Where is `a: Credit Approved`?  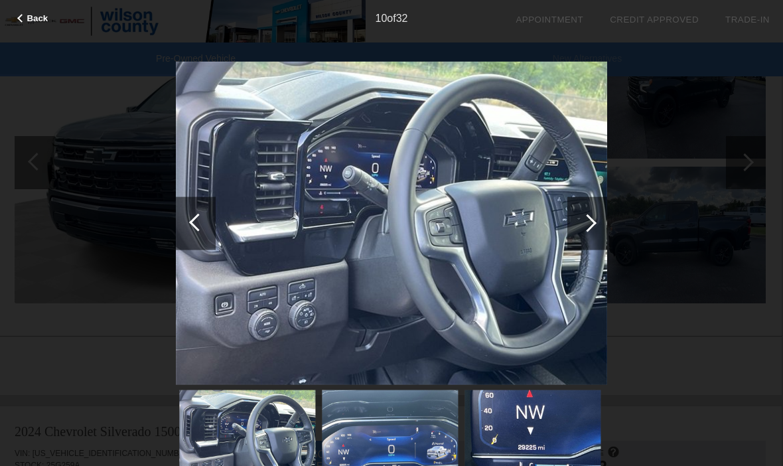
a: Credit Approved is located at coordinates (654, 19).